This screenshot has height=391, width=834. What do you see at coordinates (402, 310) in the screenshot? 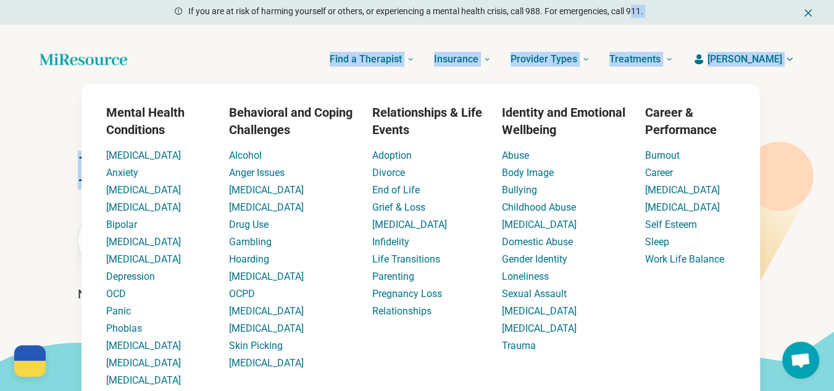
I see `a: Relationships` at bounding box center [402, 310].